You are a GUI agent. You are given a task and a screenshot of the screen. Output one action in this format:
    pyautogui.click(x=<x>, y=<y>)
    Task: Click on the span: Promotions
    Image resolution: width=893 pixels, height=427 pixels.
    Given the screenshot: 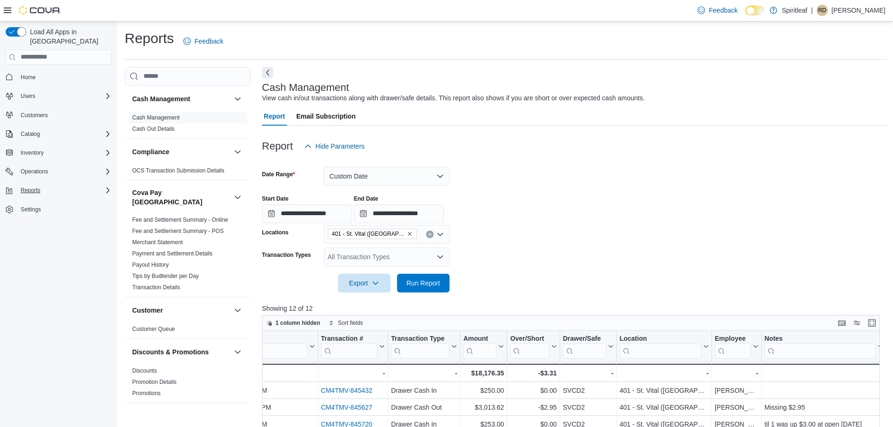 What is the action you would take?
    pyautogui.click(x=146, y=393)
    